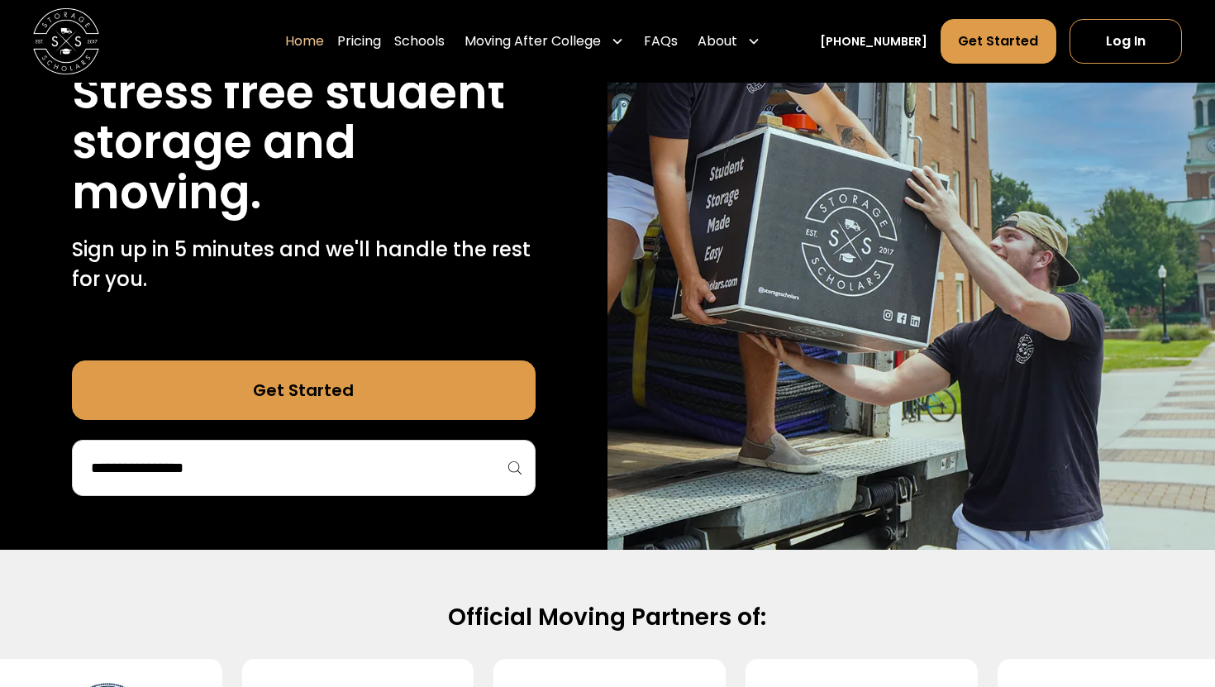  Describe the element at coordinates (660, 41) in the screenshot. I see `a: FAQs` at that location.